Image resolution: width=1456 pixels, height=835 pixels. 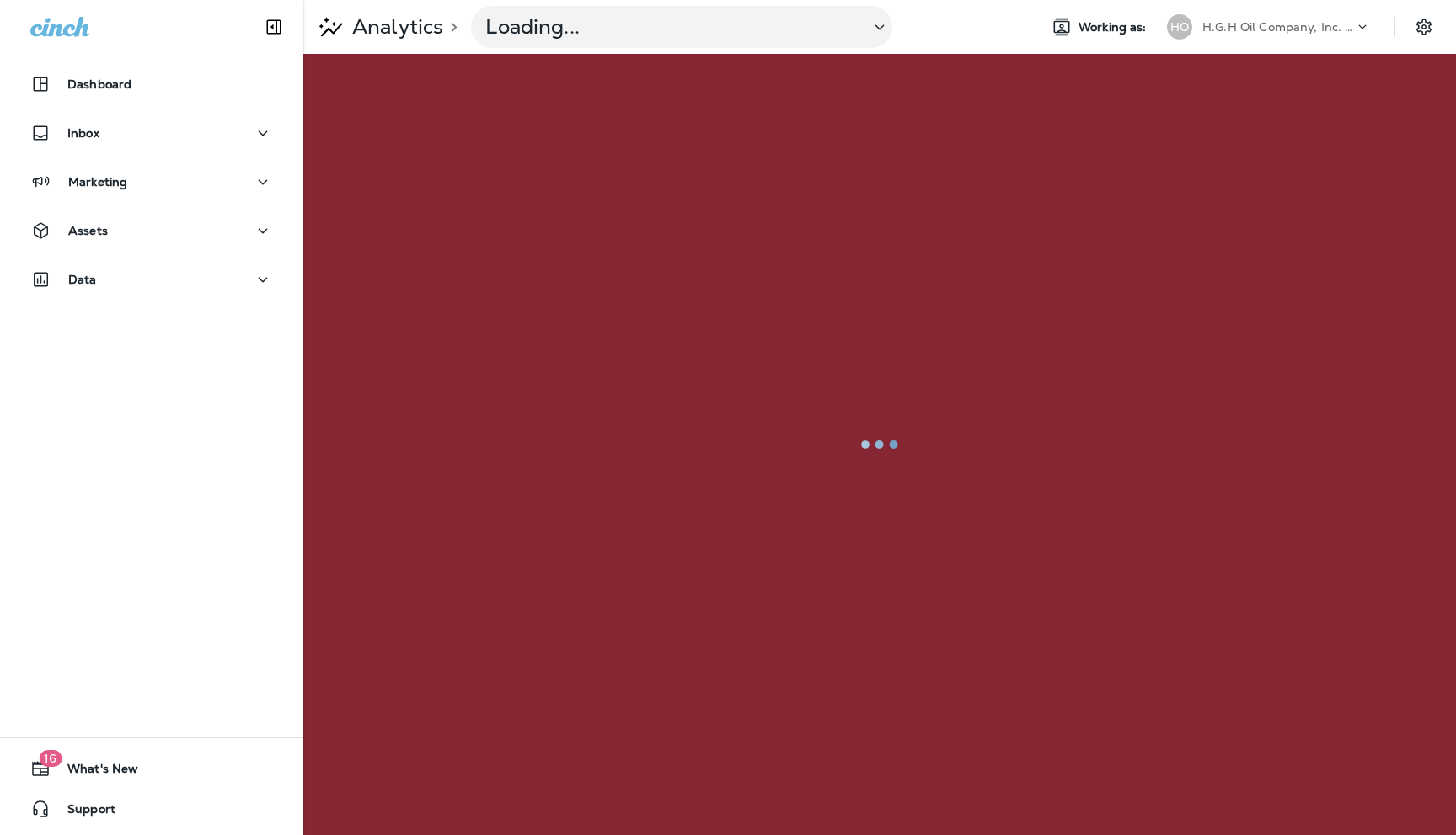 What do you see at coordinates (100, 84) in the screenshot?
I see `p: Dashboard` at bounding box center [100, 84].